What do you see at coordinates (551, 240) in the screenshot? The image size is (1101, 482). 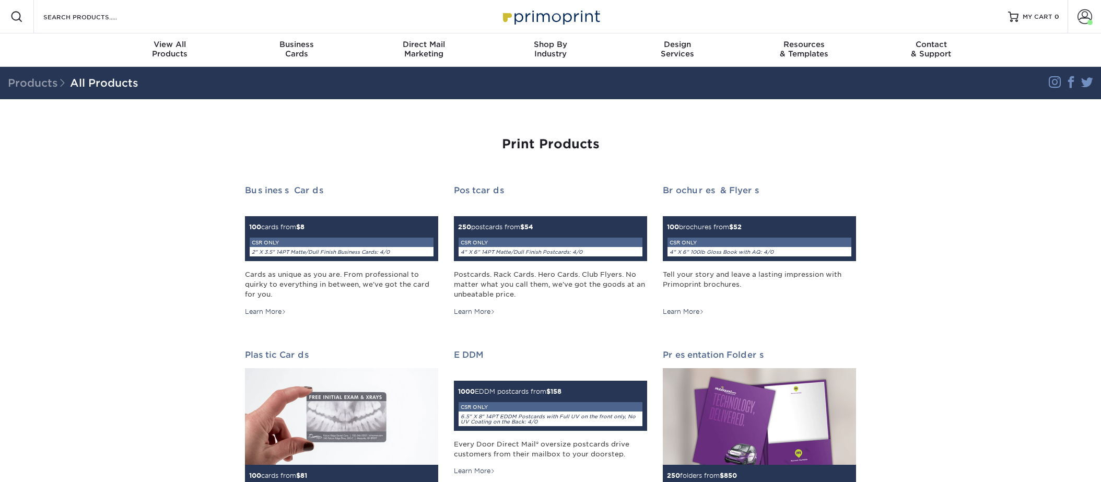 I see `small: postcards from` at bounding box center [551, 240].